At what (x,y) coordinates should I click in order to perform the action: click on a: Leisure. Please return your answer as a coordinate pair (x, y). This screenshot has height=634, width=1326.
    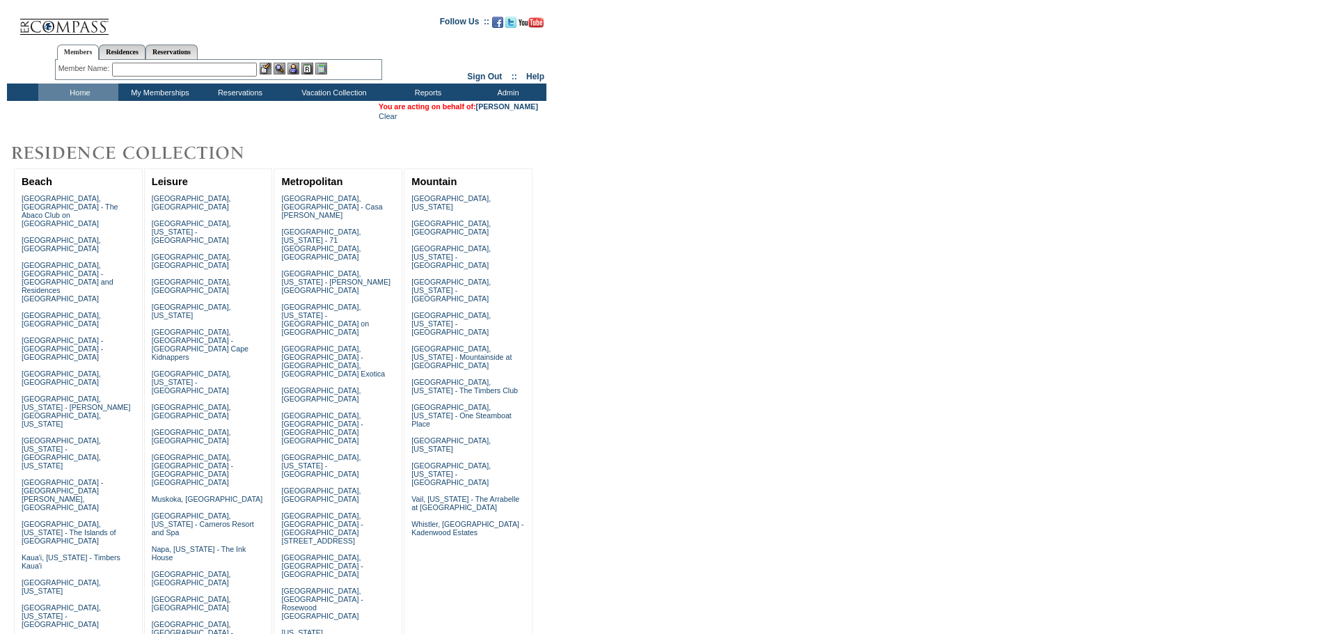
    Looking at the image, I should click on (170, 182).